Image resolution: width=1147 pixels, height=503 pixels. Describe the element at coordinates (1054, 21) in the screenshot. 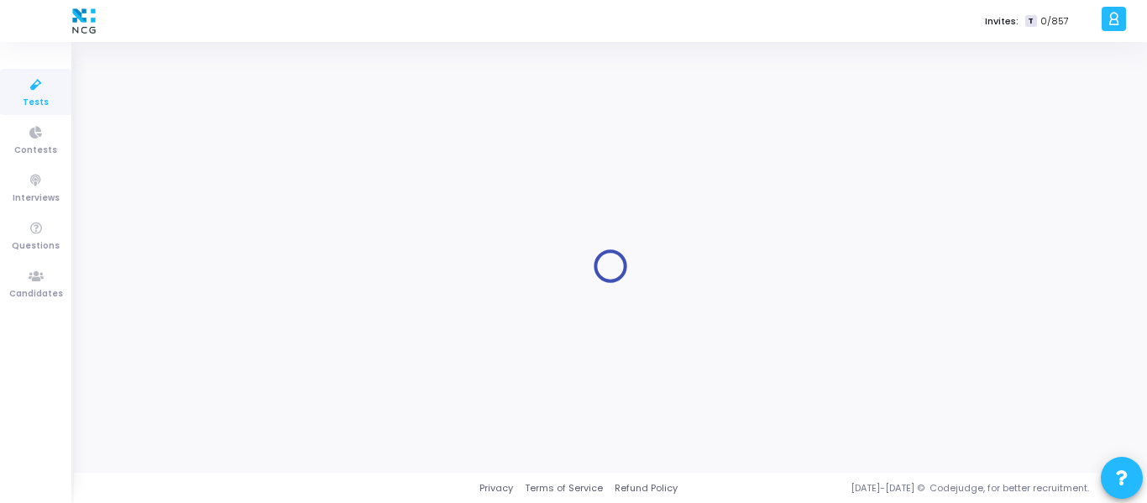

I see `span: 0/857` at that location.